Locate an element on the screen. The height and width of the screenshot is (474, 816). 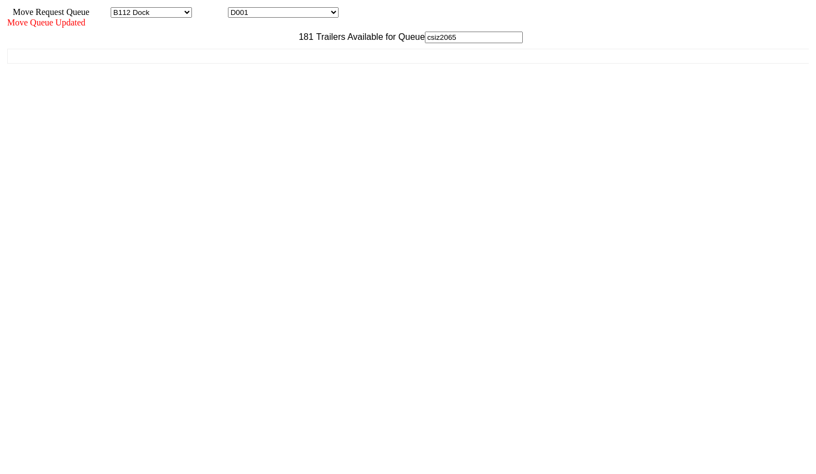
span: Area is located at coordinates (100, 12).